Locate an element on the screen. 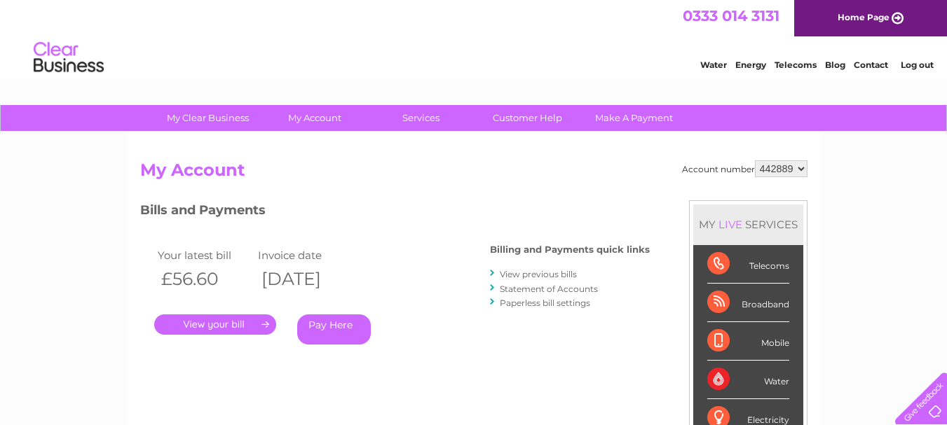 The height and width of the screenshot is (425, 947). a: Telecoms is located at coordinates (795, 64).